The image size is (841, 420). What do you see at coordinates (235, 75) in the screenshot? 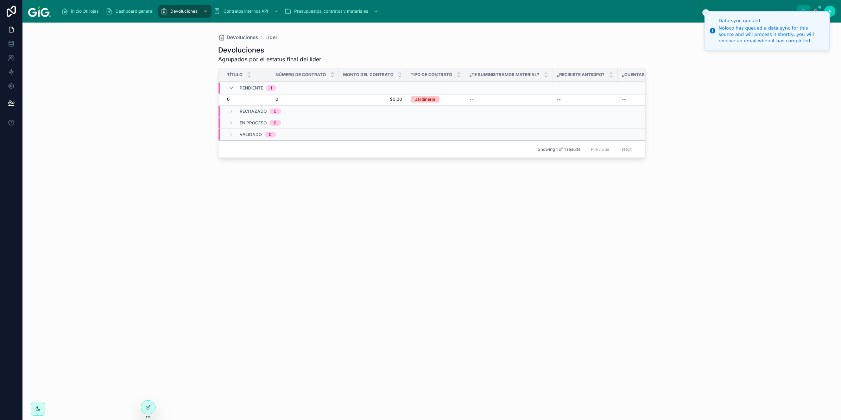
I see `span: Título` at bounding box center [235, 75].